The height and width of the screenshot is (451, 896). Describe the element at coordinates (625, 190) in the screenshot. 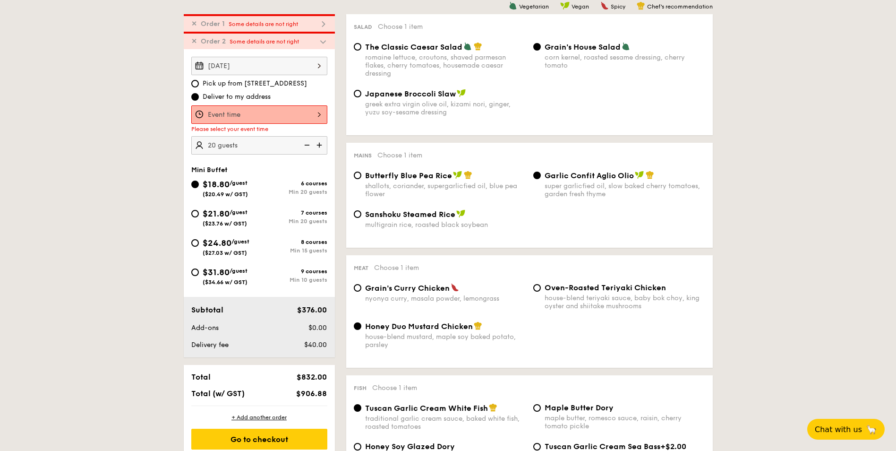

I see `div: super garlicfied oil, slow baked cherry tomatoes, garden fresh thyme` at that location.